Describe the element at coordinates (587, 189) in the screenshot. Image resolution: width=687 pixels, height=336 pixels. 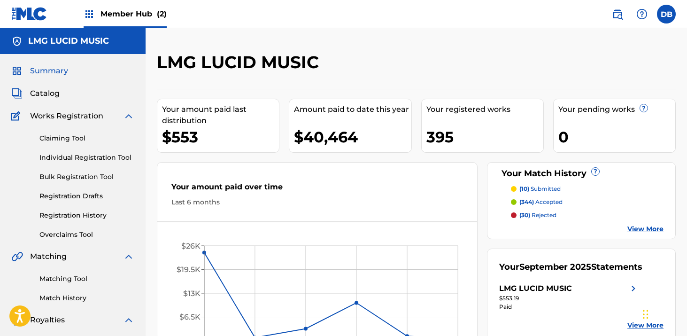
I see `a: (10) submitted` at that location.